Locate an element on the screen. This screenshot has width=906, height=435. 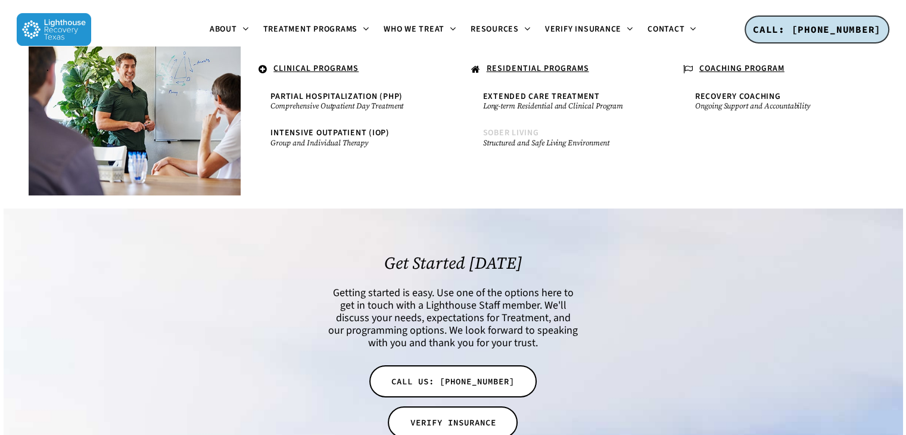
small: Ongoing Support and Accountability is located at coordinates (771, 106).